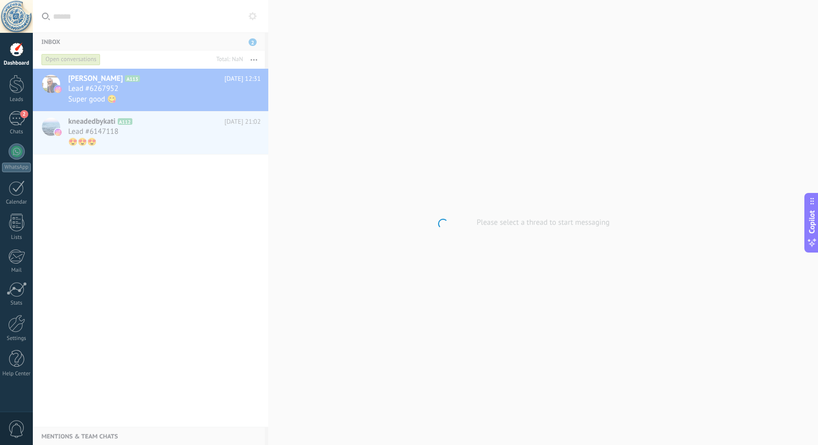 Image resolution: width=818 pixels, height=445 pixels. What do you see at coordinates (17, 238) in the screenshot?
I see `div: Lists` at bounding box center [17, 238].